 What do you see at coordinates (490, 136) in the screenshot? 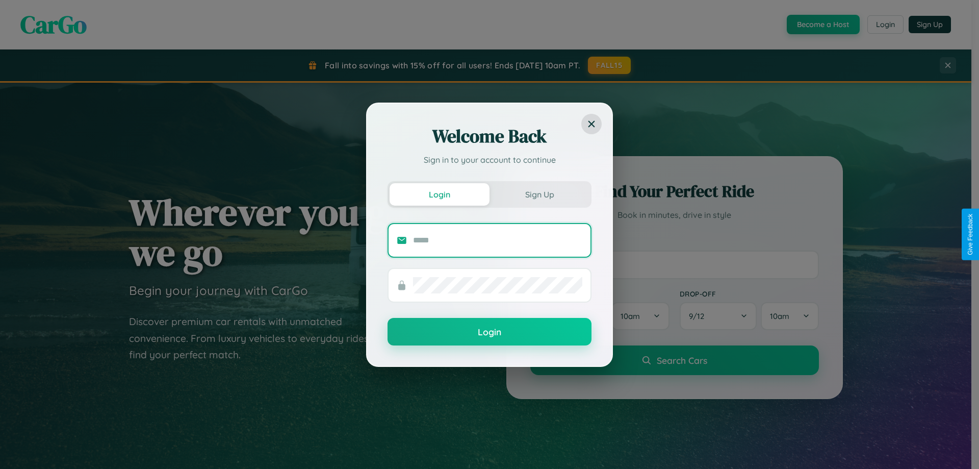
I see `h2: Welcome Back` at bounding box center [490, 136].